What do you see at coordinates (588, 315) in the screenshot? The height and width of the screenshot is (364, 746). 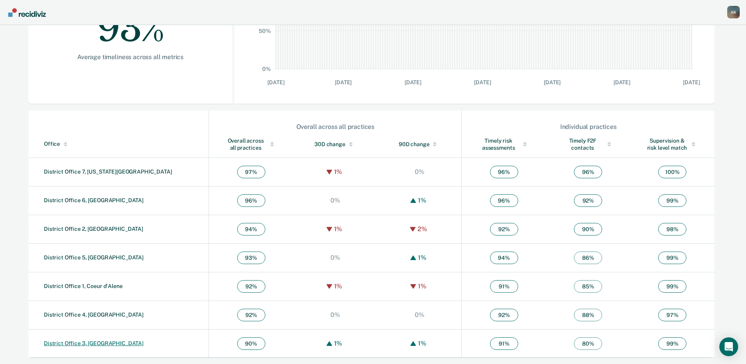 I see `span: 88 %` at bounding box center [588, 315].